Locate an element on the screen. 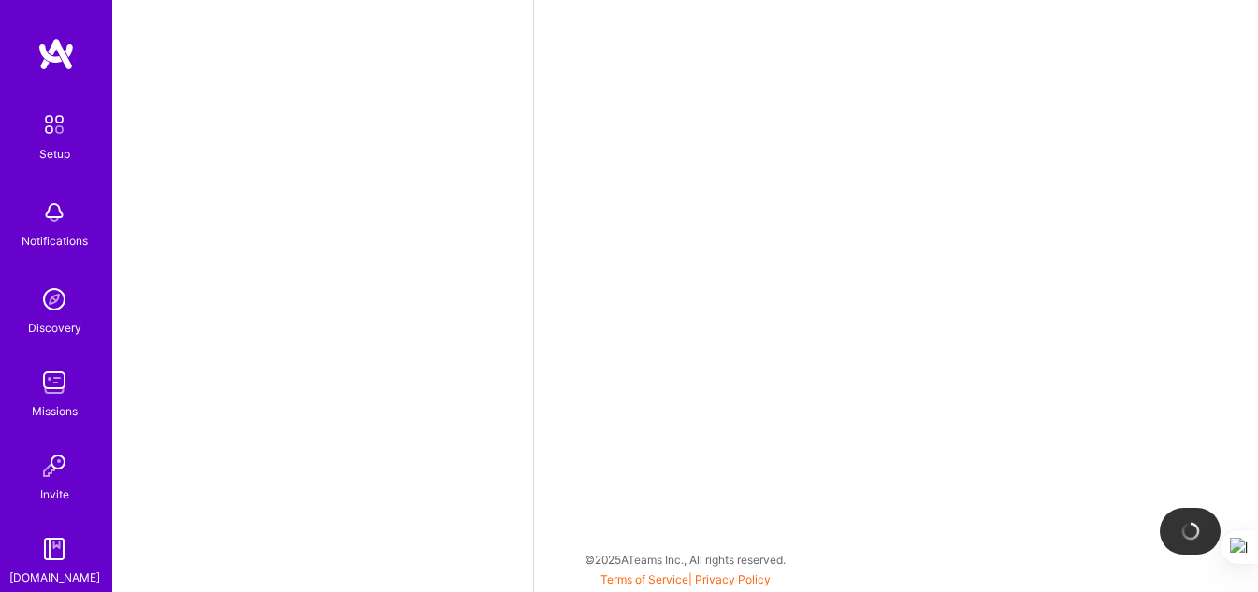  img: loading is located at coordinates (1190, 531).